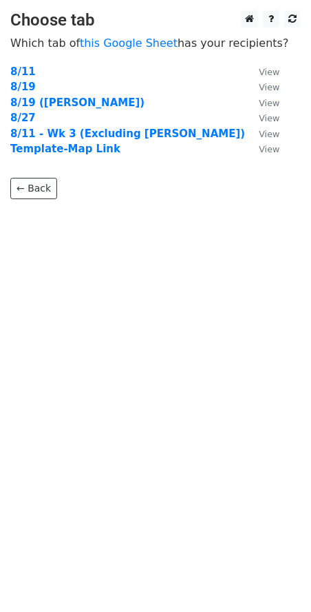 This screenshot has height=612, width=311. Describe the element at coordinates (23, 118) in the screenshot. I see `strong: 8/27` at that location.